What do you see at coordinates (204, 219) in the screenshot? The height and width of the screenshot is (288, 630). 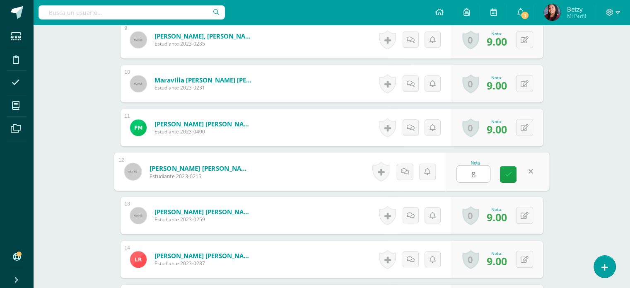 I see `span: Estudiante 2023-0259` at bounding box center [204, 219].